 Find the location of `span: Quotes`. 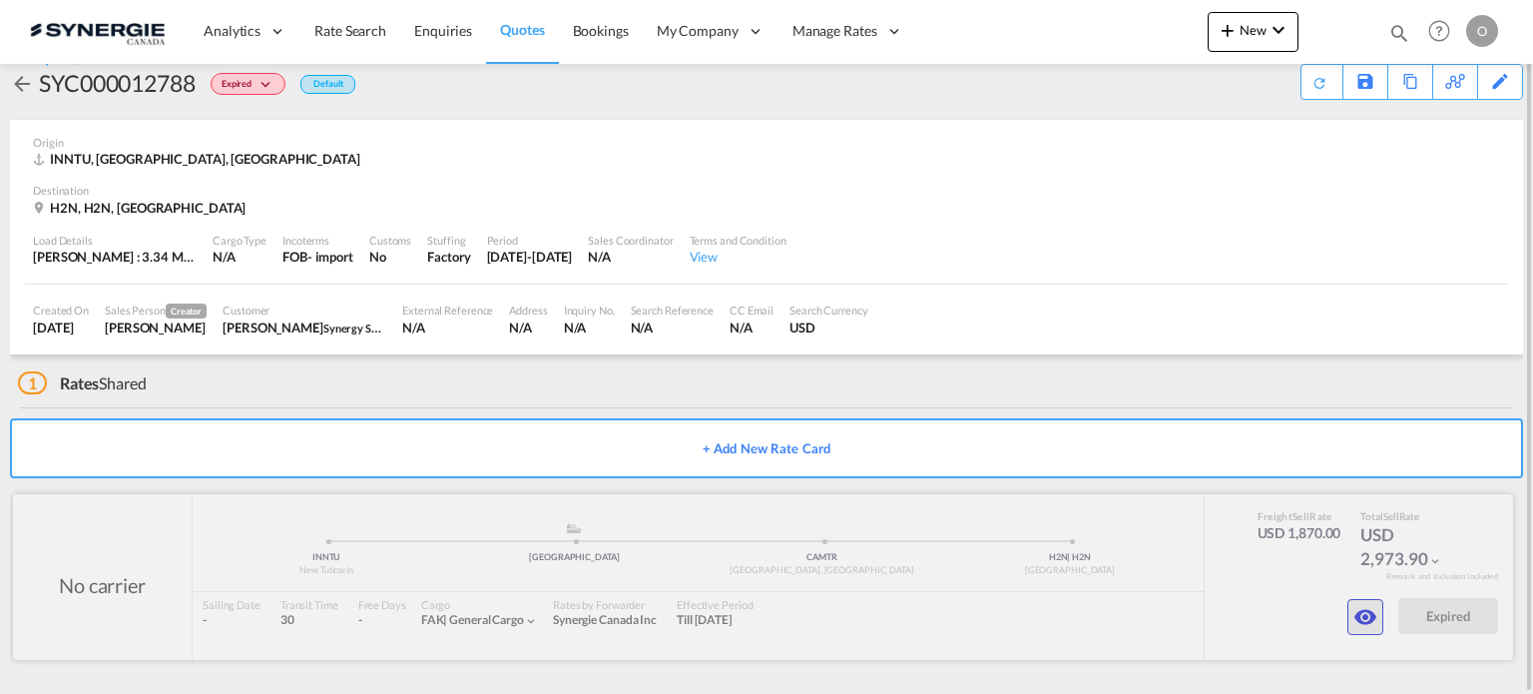

span: Quotes is located at coordinates (522, 29).